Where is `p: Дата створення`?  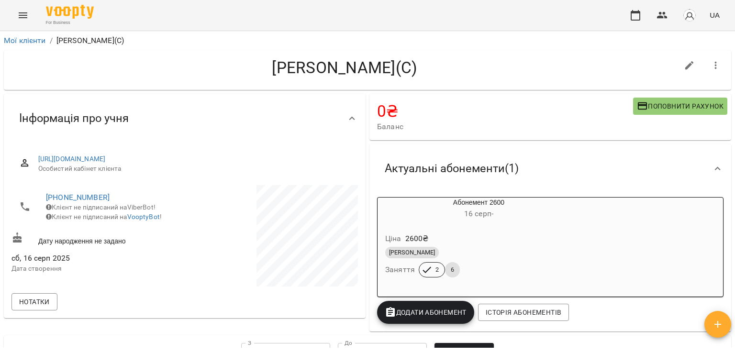 p: Дата створення is located at coordinates (97, 269).